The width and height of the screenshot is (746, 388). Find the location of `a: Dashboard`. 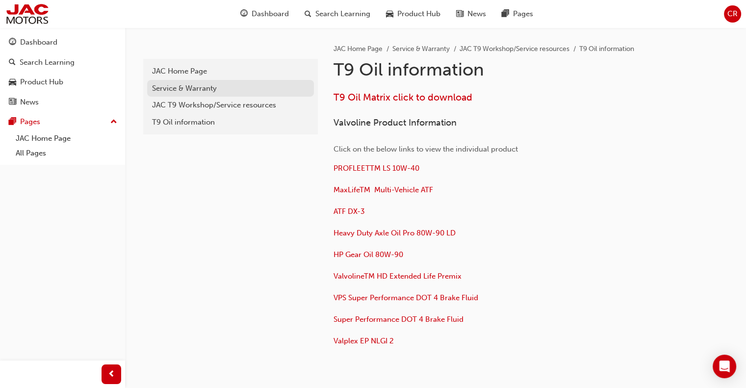

a: Dashboard is located at coordinates (62, 42).